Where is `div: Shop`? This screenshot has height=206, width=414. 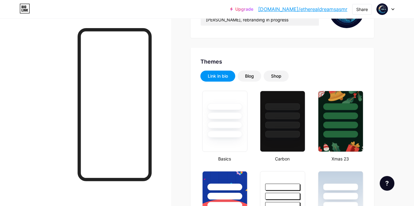 div: Shop is located at coordinates (276, 76).